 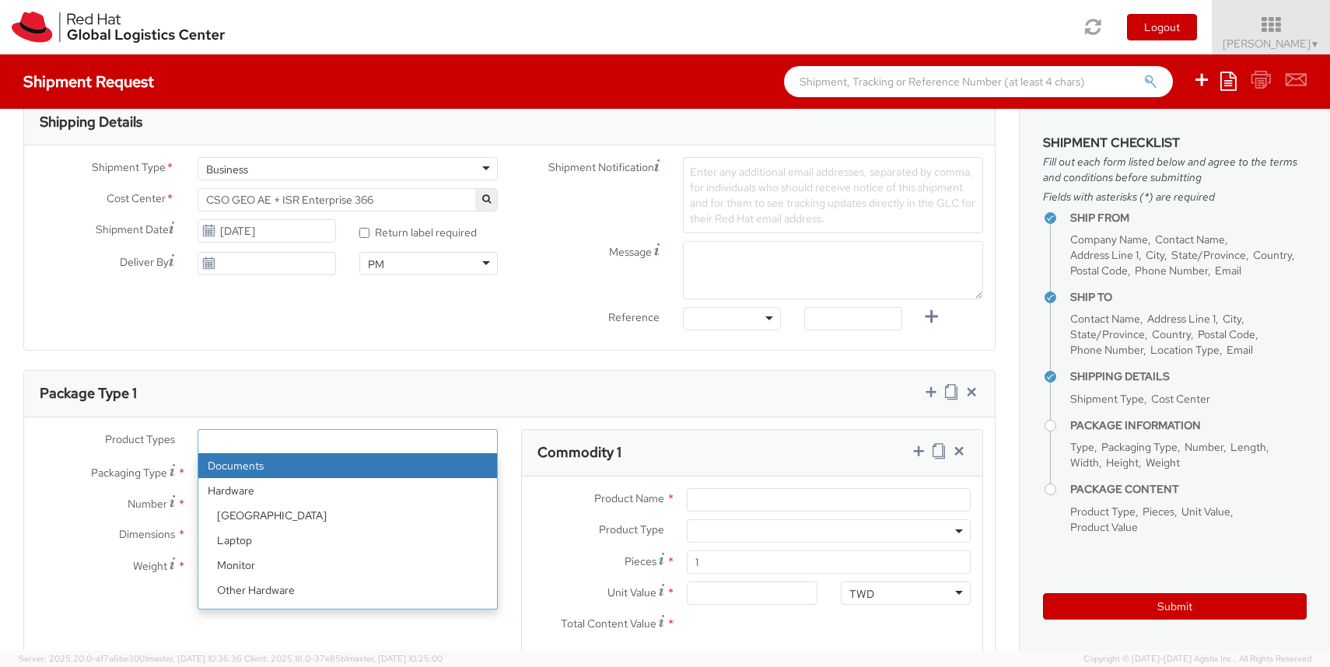 What do you see at coordinates (352, 541) in the screenshot?
I see `li: Laptop` at bounding box center [352, 541].